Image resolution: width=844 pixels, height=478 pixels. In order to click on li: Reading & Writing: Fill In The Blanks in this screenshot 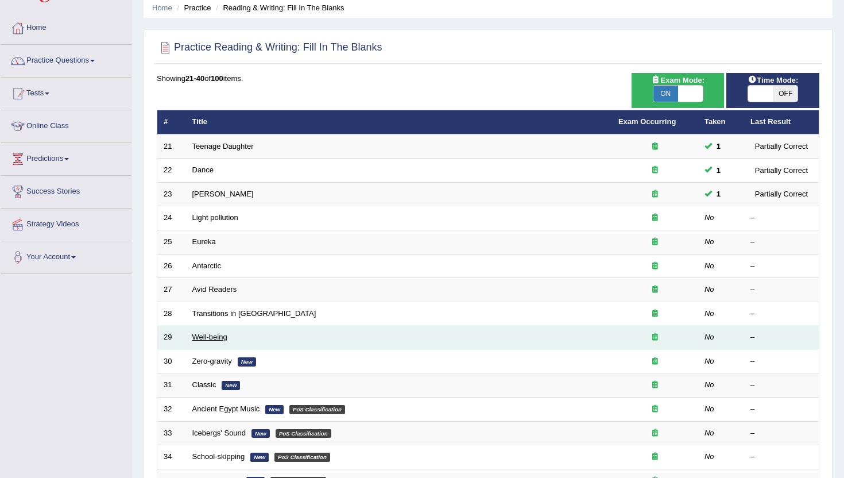, I will do `click(279, 7)`.